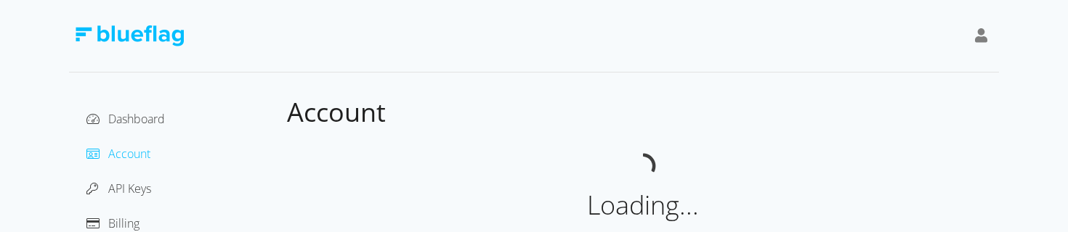 Image resolution: width=1068 pixels, height=232 pixels. What do you see at coordinates (137, 119) in the screenshot?
I see `span: Dashboard` at bounding box center [137, 119].